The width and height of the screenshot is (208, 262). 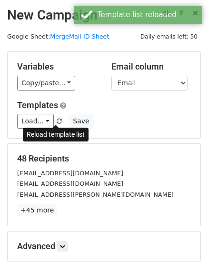 What do you see at coordinates (184, 239) in the screenshot?
I see `div: Chat Widget` at bounding box center [184, 239].